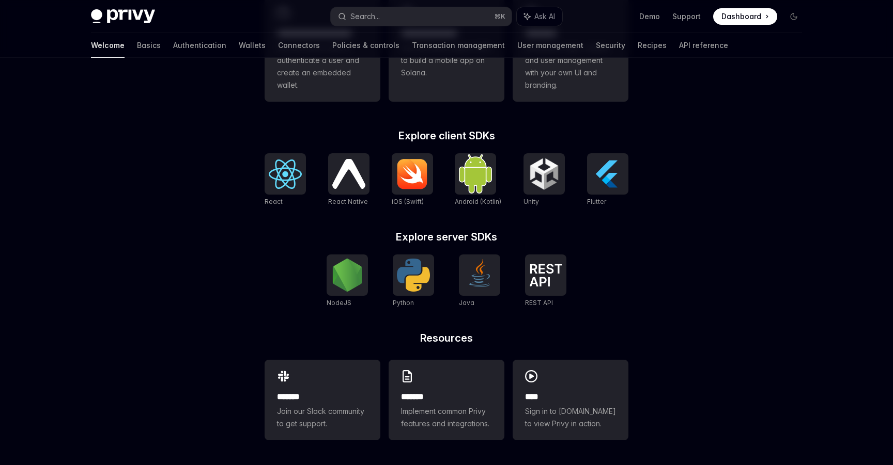 The image size is (893, 465). I want to click on span: Use the React Native SDK to build a mobile app on Solana., so click(446, 60).